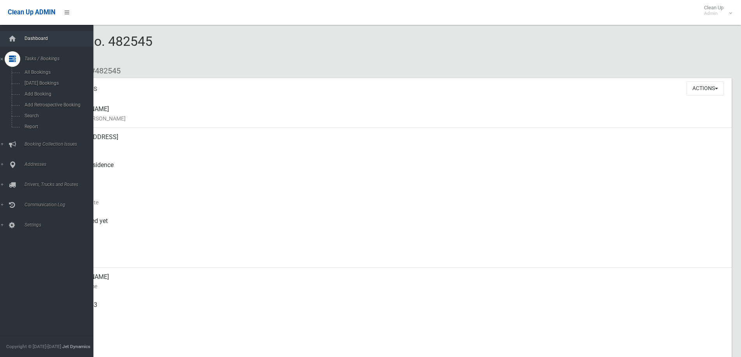 This screenshot has width=741, height=357. Describe the element at coordinates (393, 338) in the screenshot. I see `div: None given` at that location.